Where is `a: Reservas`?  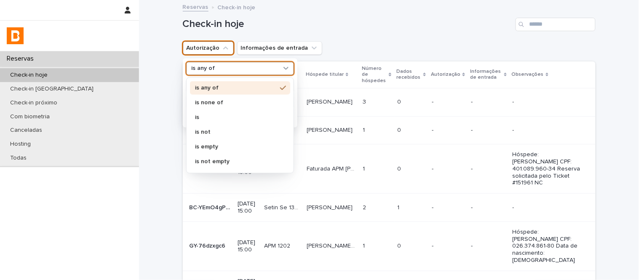 a: Reservas is located at coordinates (195, 6).